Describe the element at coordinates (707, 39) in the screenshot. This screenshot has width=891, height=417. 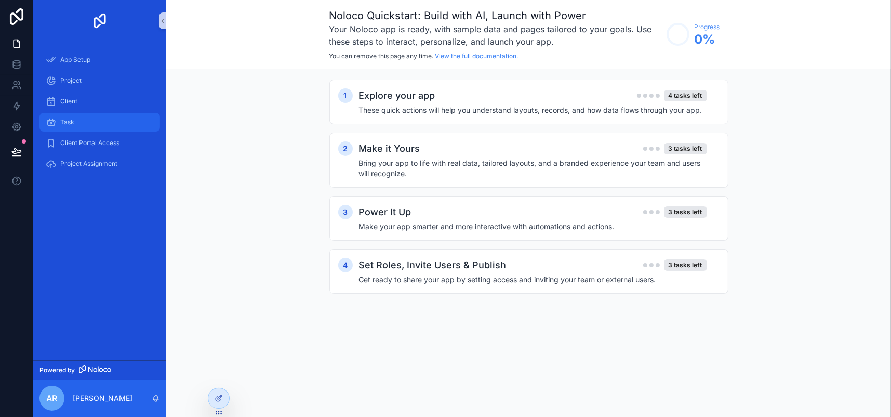
I see `span: 0 %` at that location.